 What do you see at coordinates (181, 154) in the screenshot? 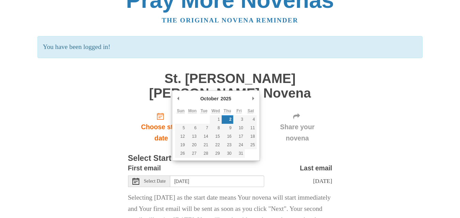
I see `button: 26` at bounding box center [181, 154].